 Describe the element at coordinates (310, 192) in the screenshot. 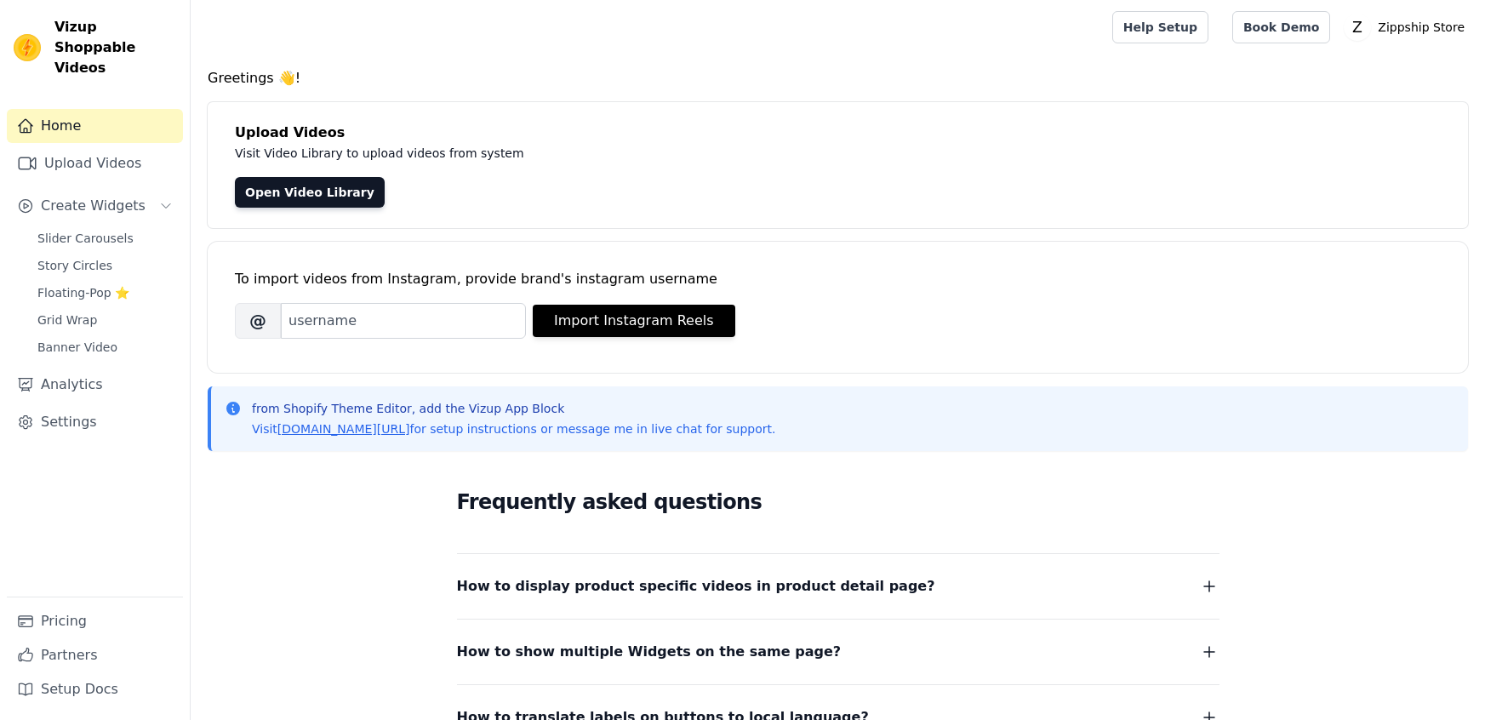

I see `a: Open Video Library` at that location.